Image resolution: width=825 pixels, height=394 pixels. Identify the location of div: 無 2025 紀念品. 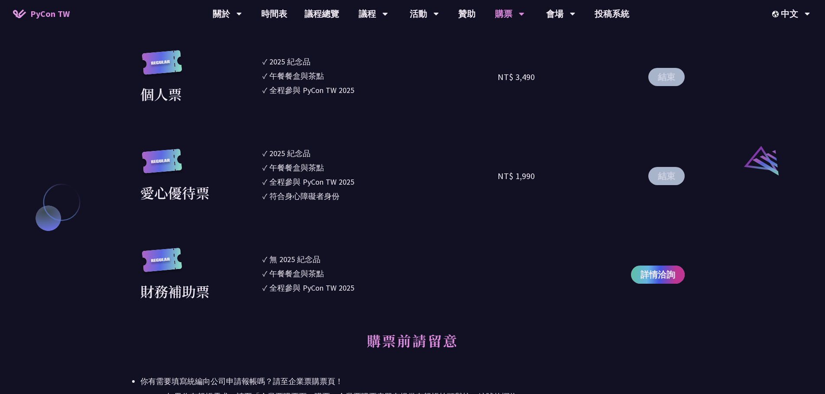
(295, 259).